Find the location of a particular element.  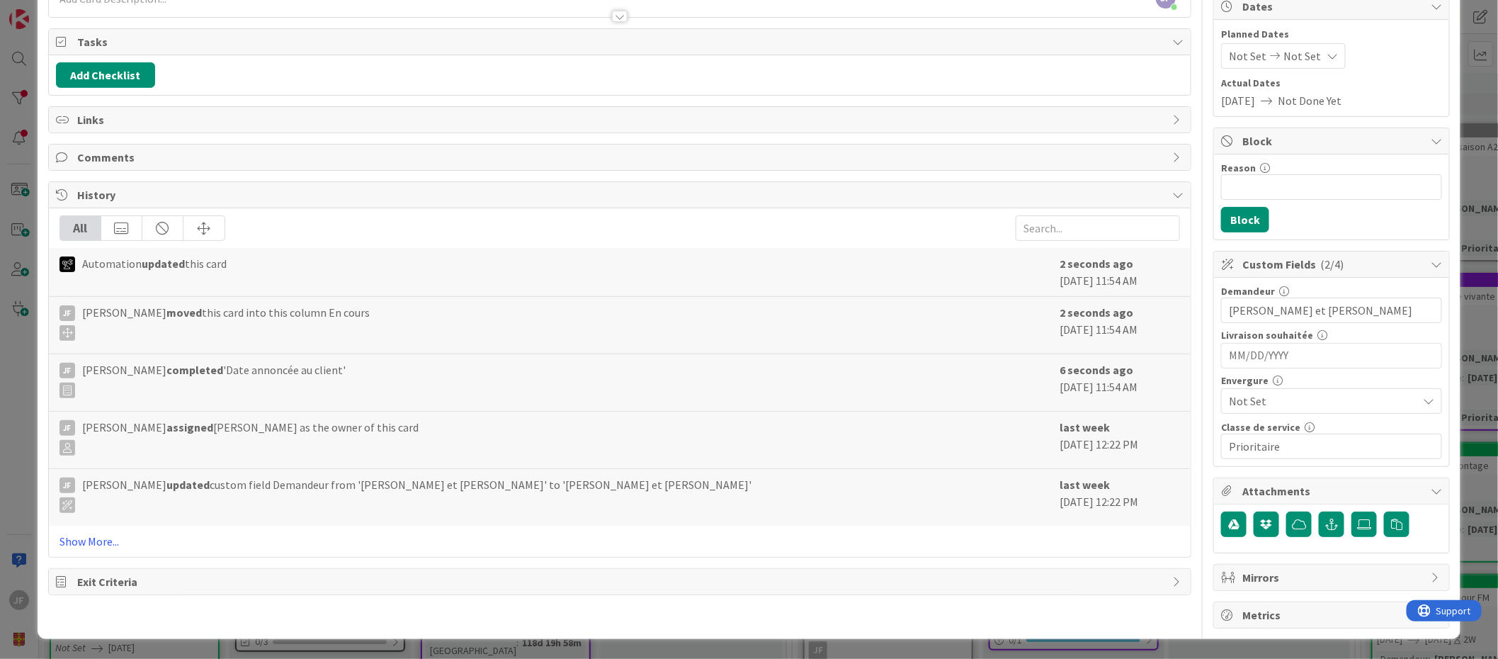

div: Livraison souhaitée is located at coordinates (1332, 335).